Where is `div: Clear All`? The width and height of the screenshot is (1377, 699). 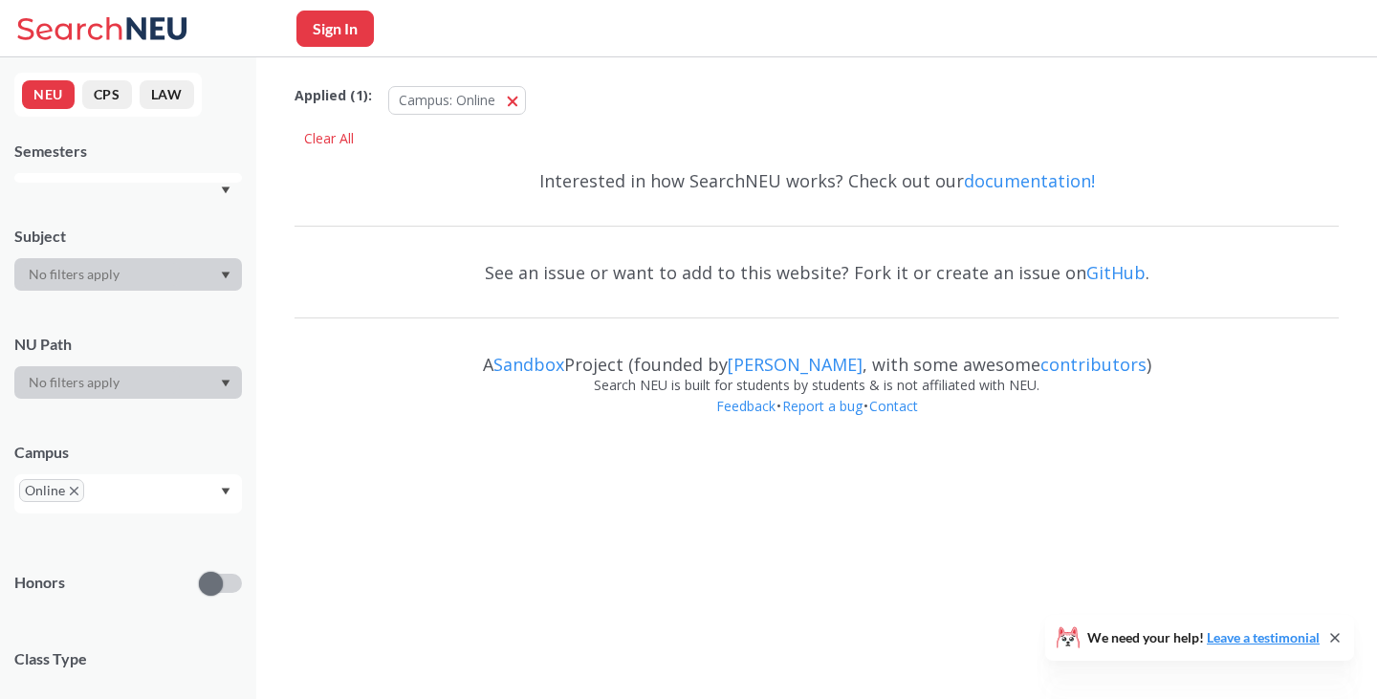 div: Clear All is located at coordinates (329, 139).